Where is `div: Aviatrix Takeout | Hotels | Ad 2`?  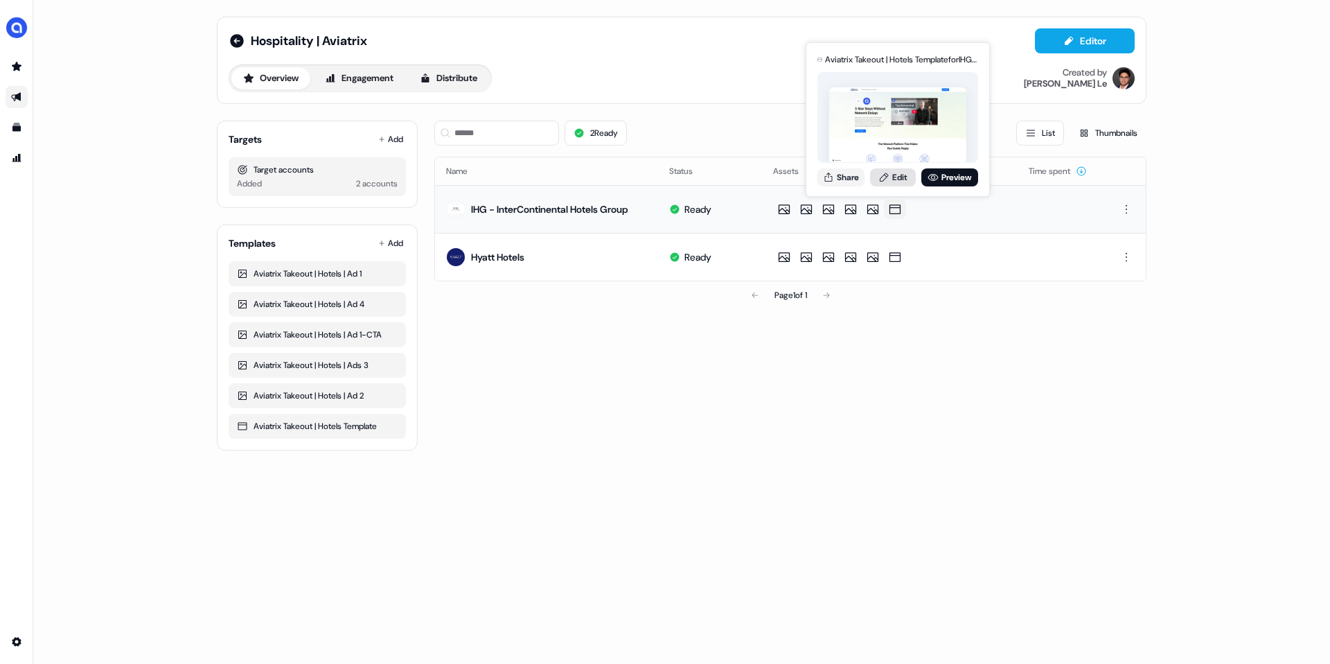 div: Aviatrix Takeout | Hotels | Ad 2 is located at coordinates (317, 396).